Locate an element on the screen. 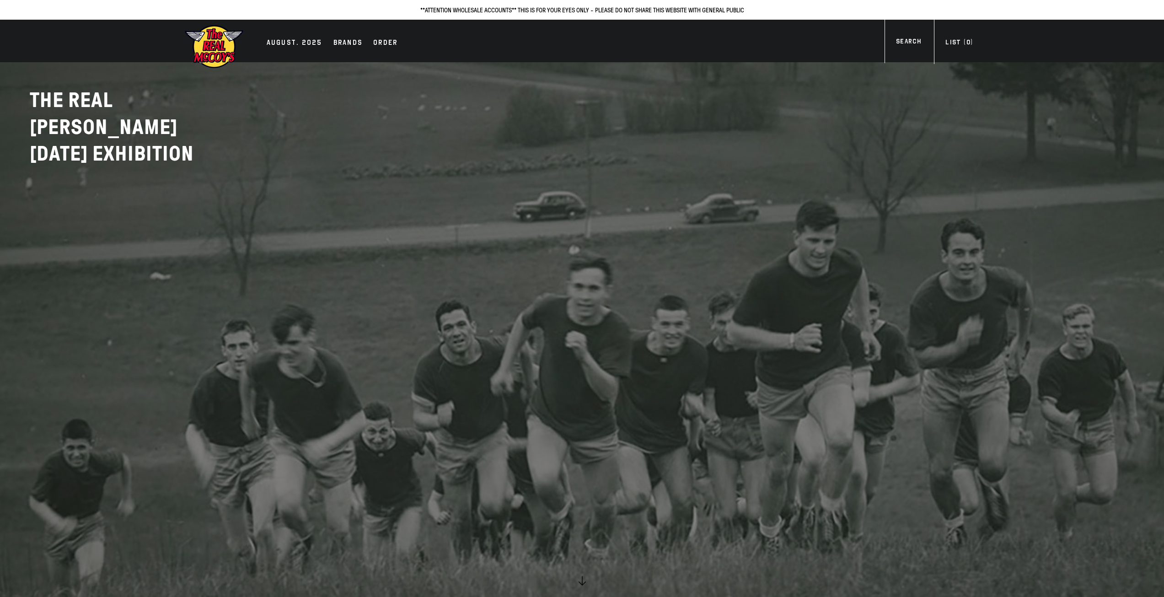 This screenshot has width=1164, height=597. p: **ATTENTION WHOLESALE ACCOUNTS** THIS IS FOR YOUR EYES ONLY - PLEASE DO NOT SHARE THIS WEBSITE WI... is located at coordinates (582, 10).